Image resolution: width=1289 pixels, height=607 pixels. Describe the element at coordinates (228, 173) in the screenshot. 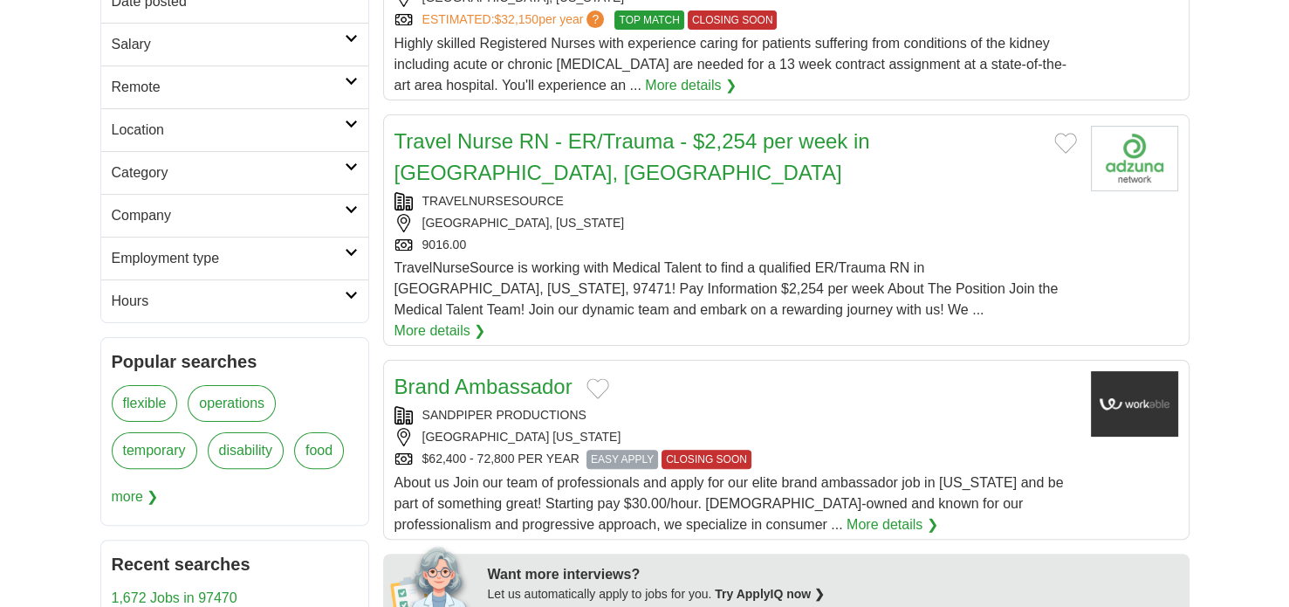

I see `h2: Category` at that location.